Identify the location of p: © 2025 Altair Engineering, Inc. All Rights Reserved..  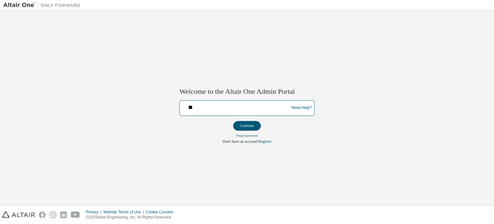
(132, 217).